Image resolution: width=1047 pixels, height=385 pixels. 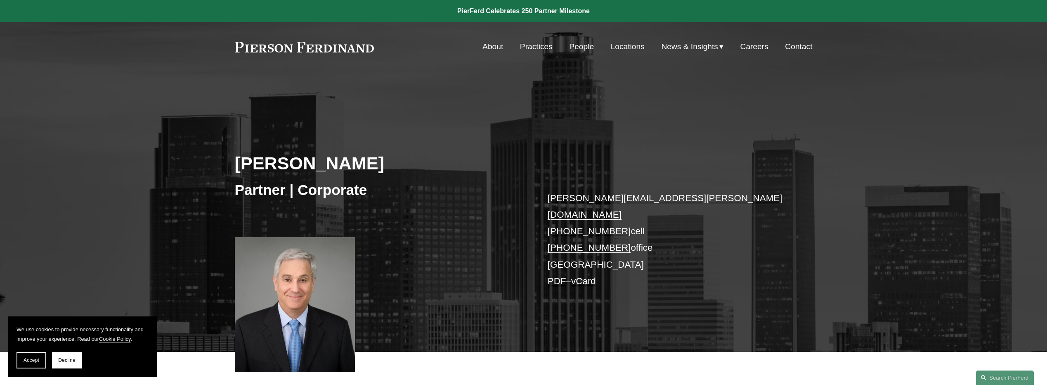 I want to click on span: Decline, so click(x=67, y=360).